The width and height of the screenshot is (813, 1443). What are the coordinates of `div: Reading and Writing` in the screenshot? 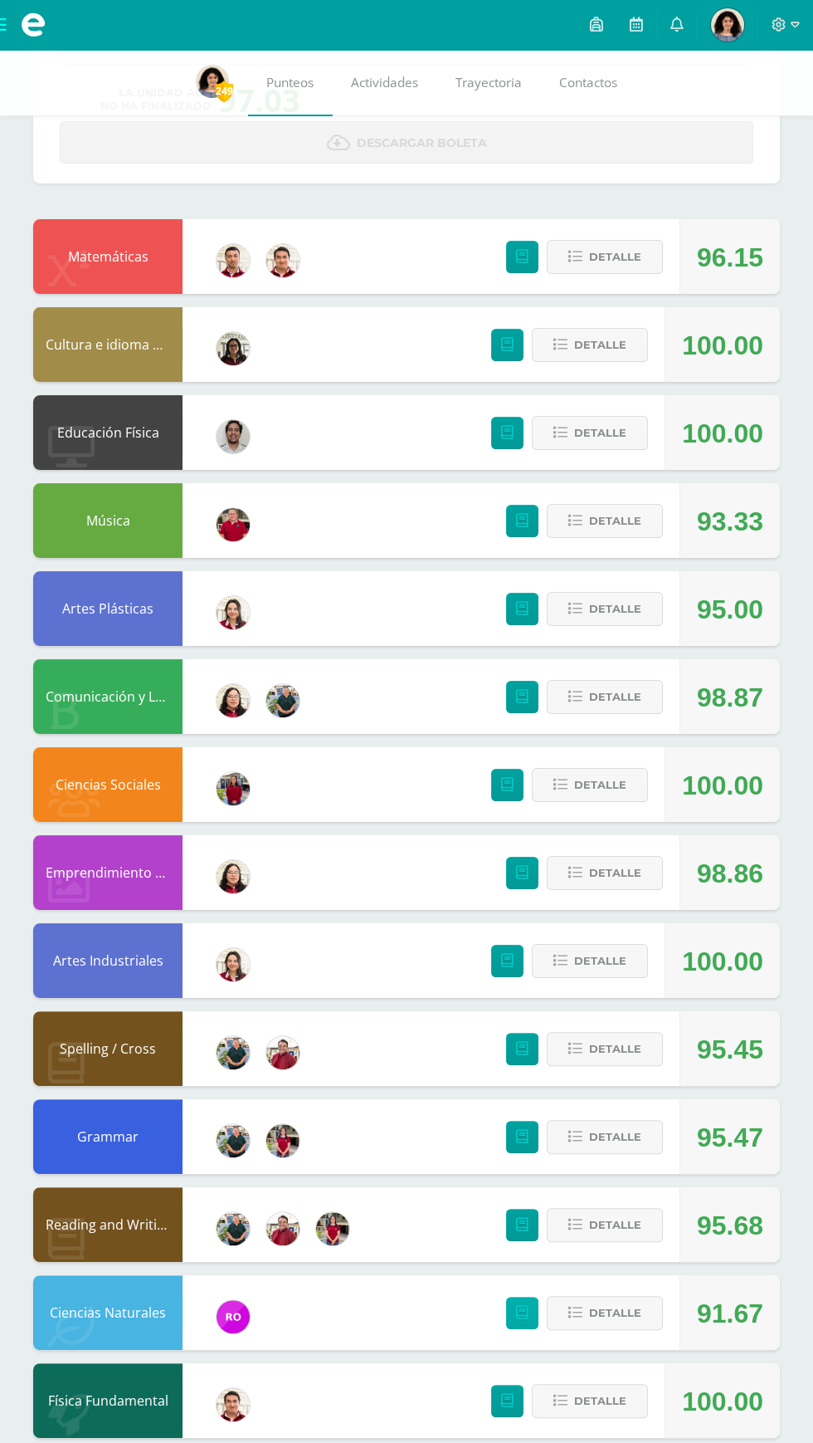 It's located at (108, 1224).